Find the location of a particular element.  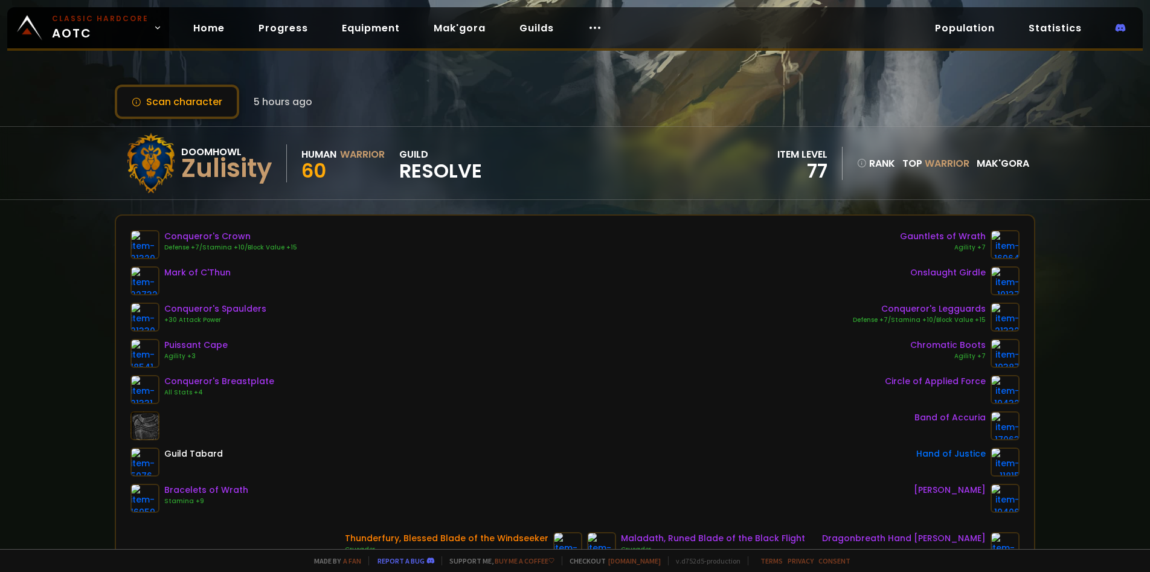

span: Made by is located at coordinates (334, 561).